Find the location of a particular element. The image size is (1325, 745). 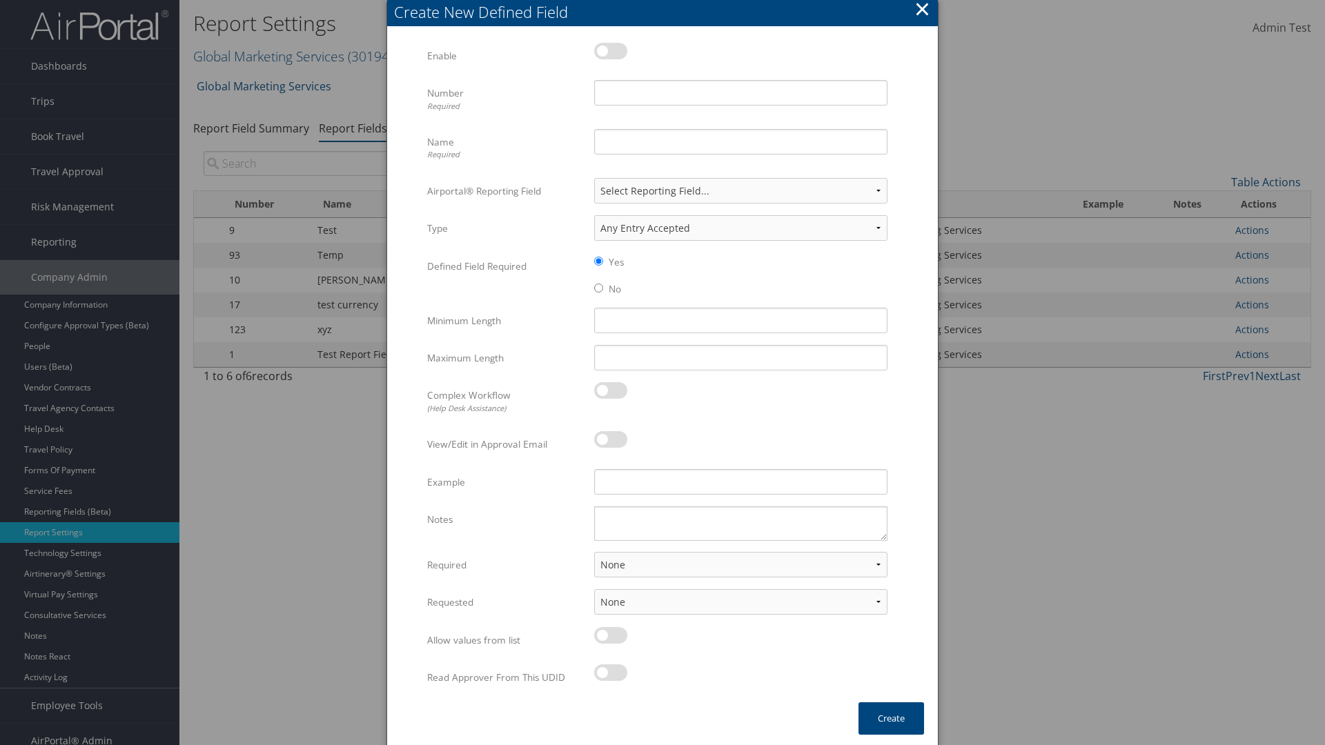

div: (Help Desk Assistance) is located at coordinates (505, 409).